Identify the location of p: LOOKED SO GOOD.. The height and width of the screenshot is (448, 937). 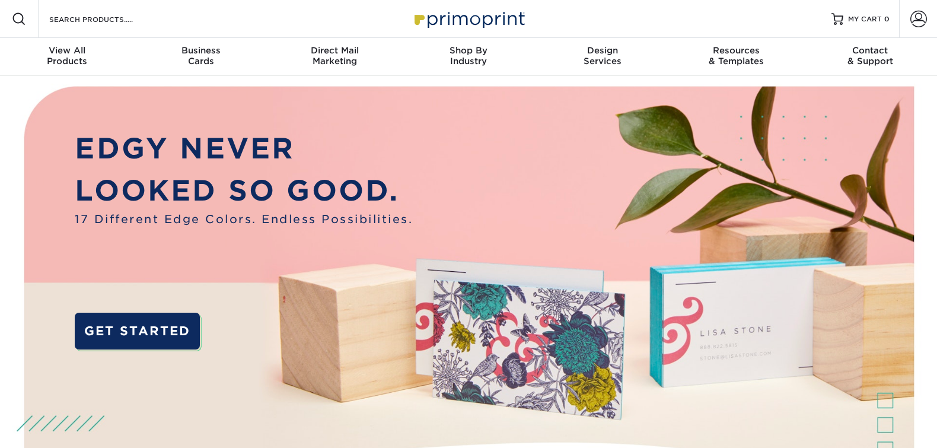
(244, 190).